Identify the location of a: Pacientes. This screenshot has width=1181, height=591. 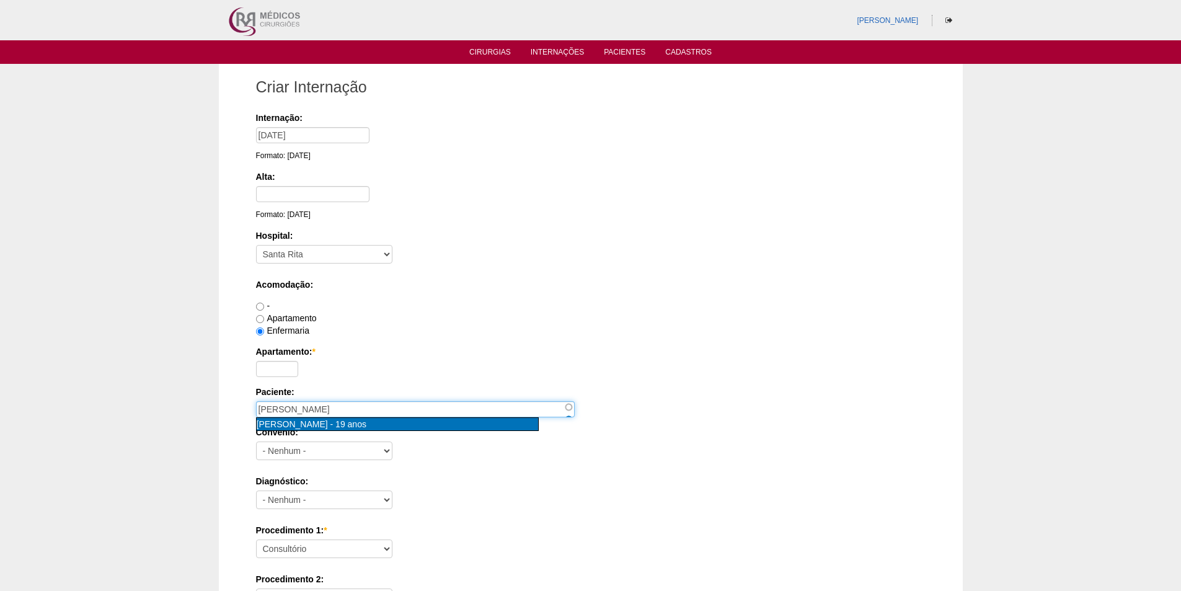
(624, 54).